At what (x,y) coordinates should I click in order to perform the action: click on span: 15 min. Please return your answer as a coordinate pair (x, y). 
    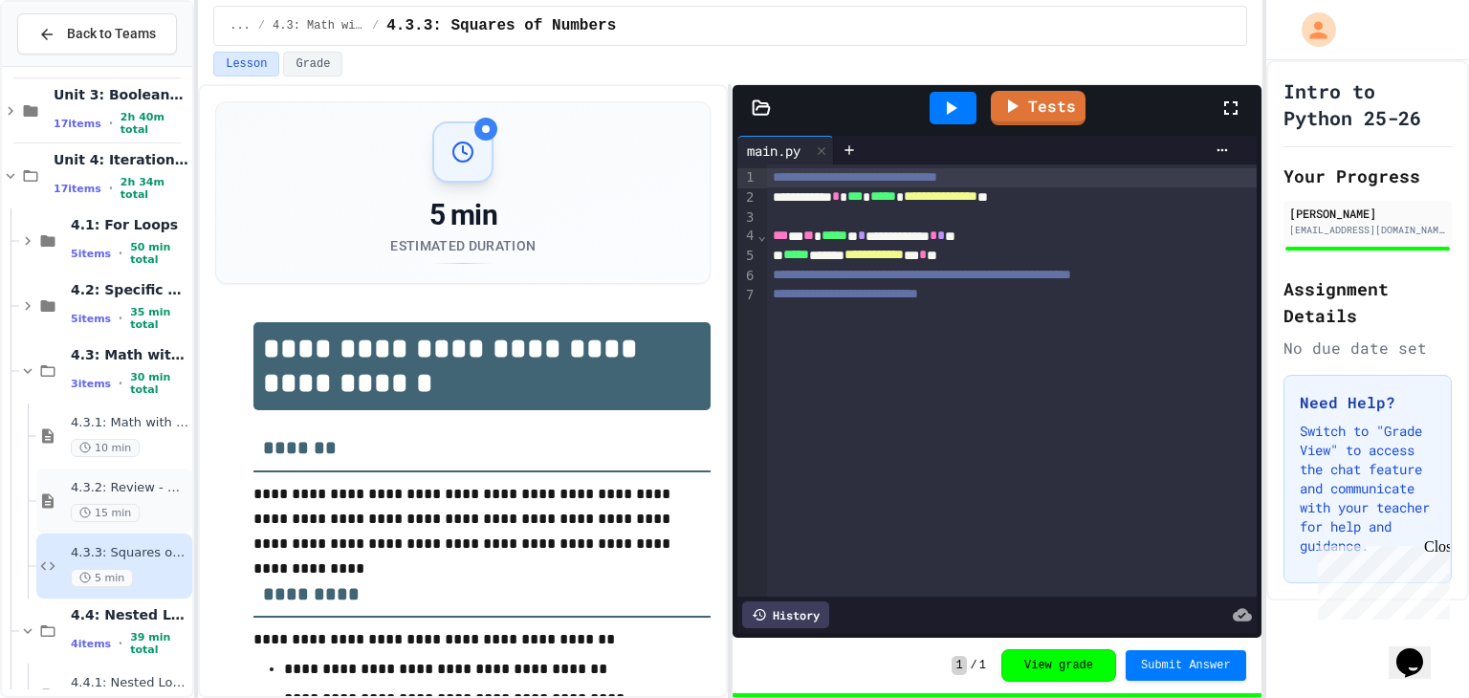
    Looking at the image, I should click on (105, 513).